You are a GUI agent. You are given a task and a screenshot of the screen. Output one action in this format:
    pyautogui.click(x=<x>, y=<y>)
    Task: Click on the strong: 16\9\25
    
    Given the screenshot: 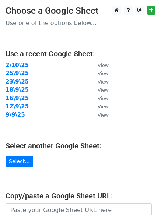 What is the action you would take?
    pyautogui.click(x=17, y=98)
    